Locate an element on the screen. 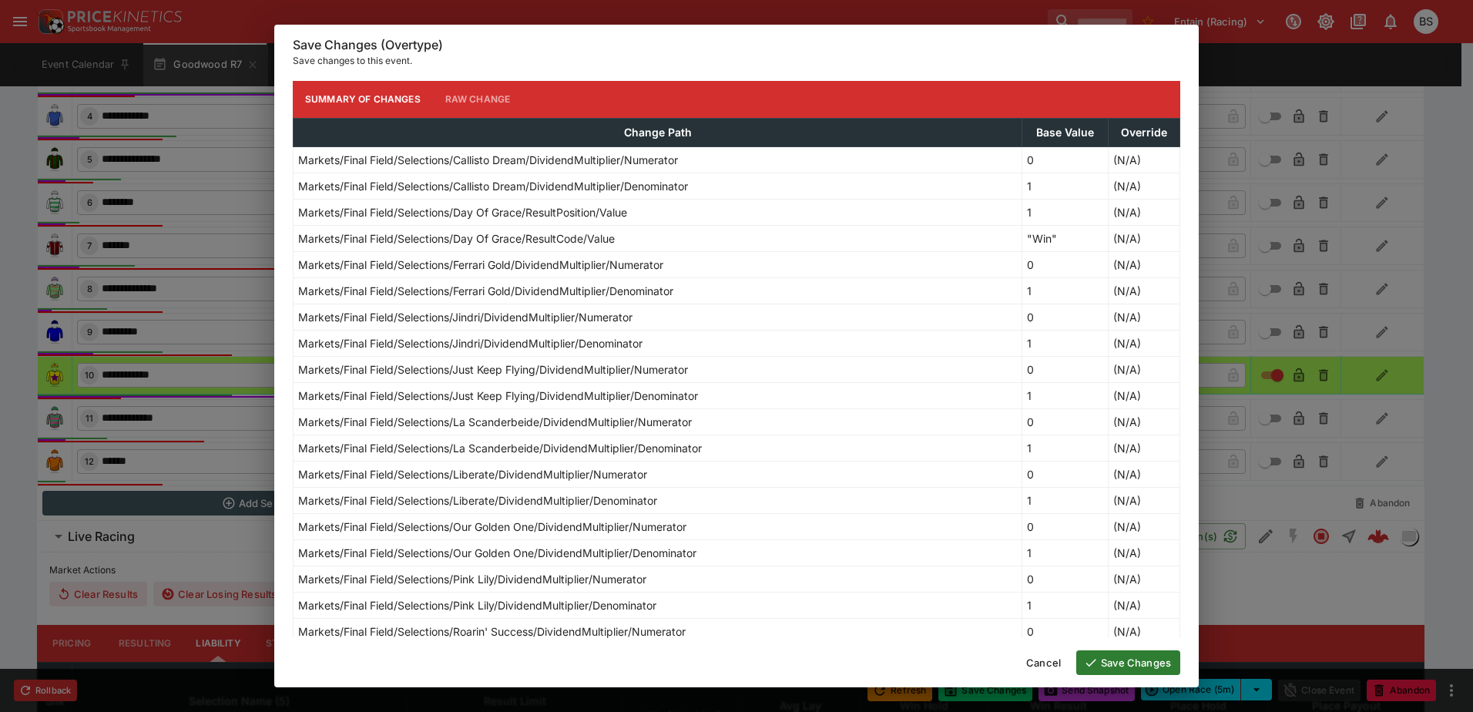 This screenshot has width=1473, height=712. p: Markets/Final Field/Selections/La Scanderbeide/DividendMultiplier/Numerator is located at coordinates (495, 421).